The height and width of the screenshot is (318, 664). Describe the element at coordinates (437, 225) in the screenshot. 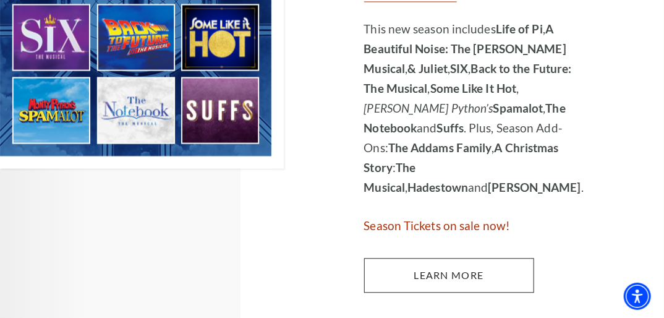

I see `span: Season Tickets on sale now!` at that location.